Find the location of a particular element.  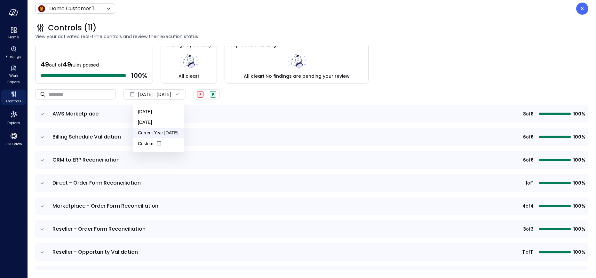

span: Reseller - Opportunity Validation is located at coordinates (95, 252).